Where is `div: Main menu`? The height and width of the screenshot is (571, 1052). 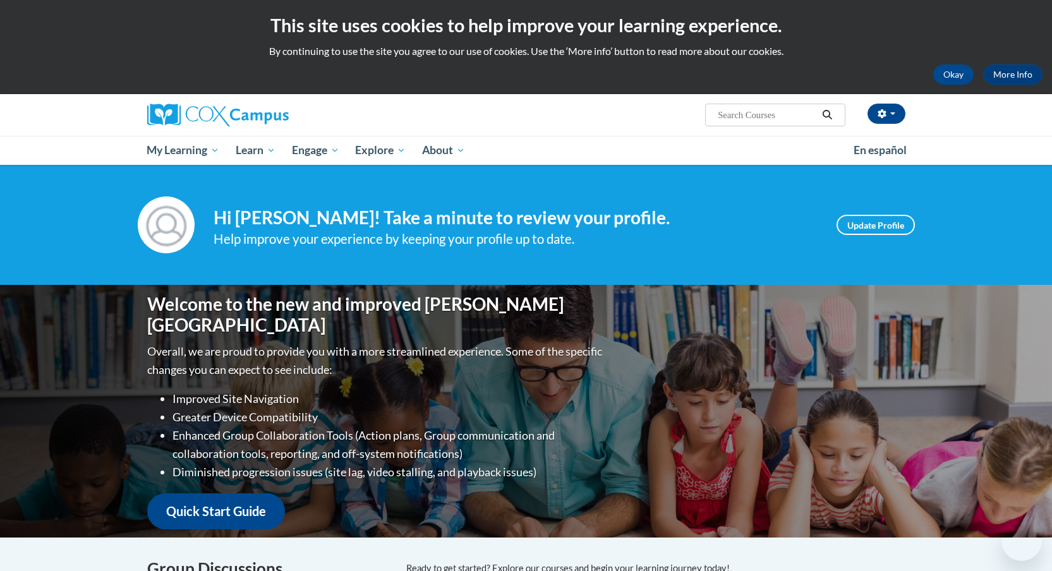 div: Main menu is located at coordinates (526, 150).